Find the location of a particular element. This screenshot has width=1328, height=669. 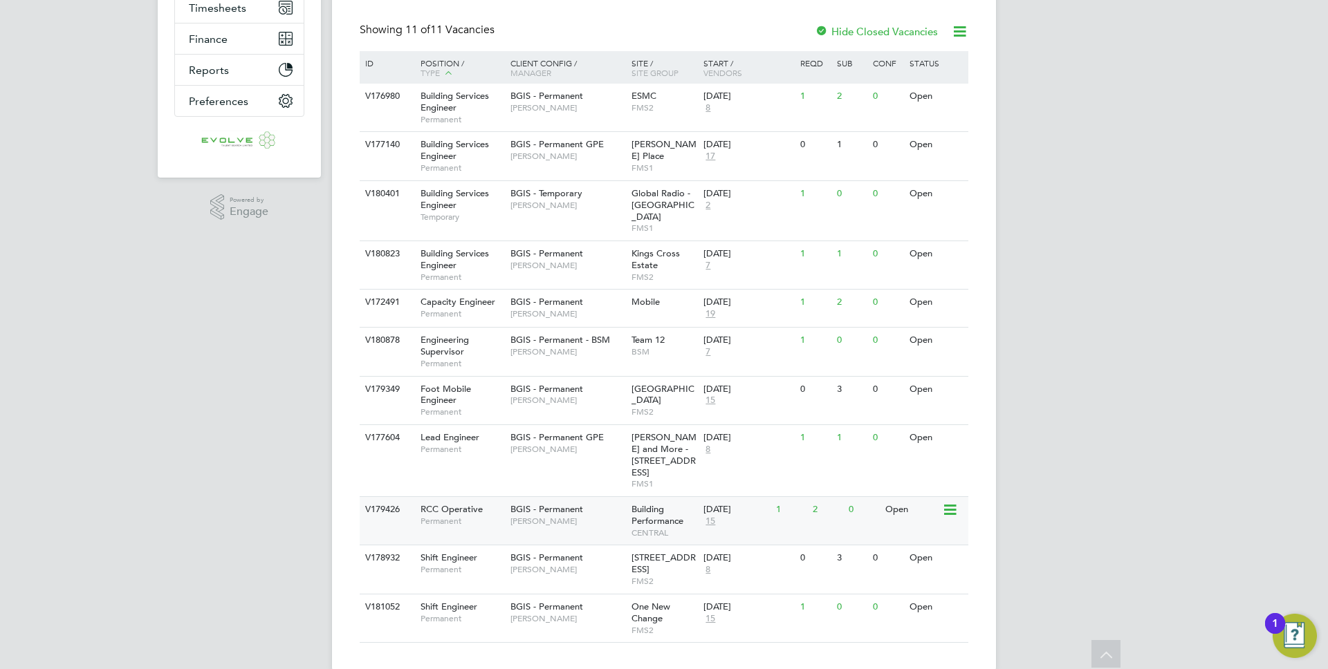

div: Start / is located at coordinates (748, 68).